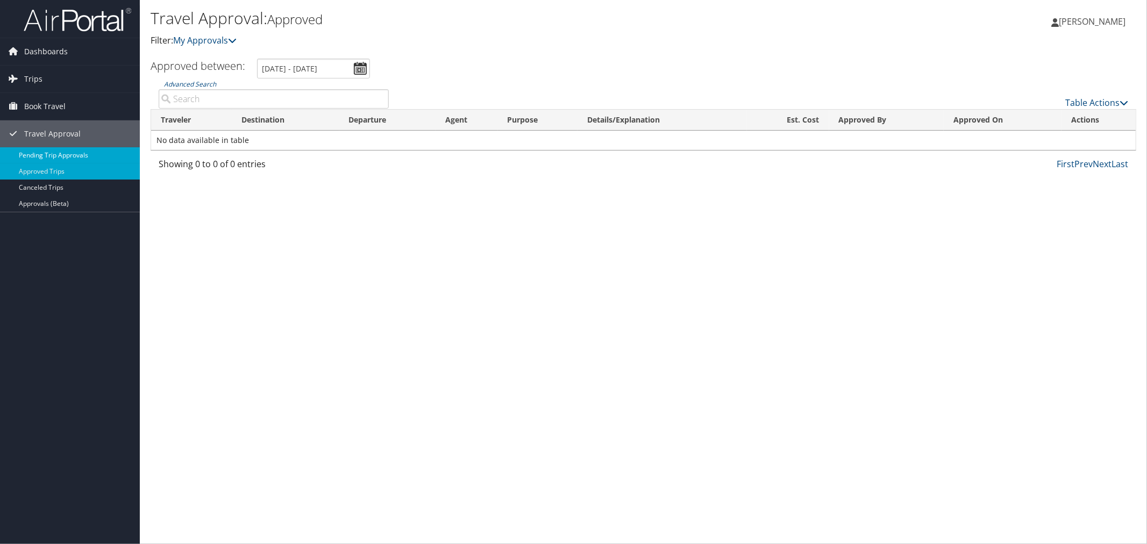 The height and width of the screenshot is (544, 1147). What do you see at coordinates (274, 99) in the screenshot?
I see `input: Advanced Search` at bounding box center [274, 99].